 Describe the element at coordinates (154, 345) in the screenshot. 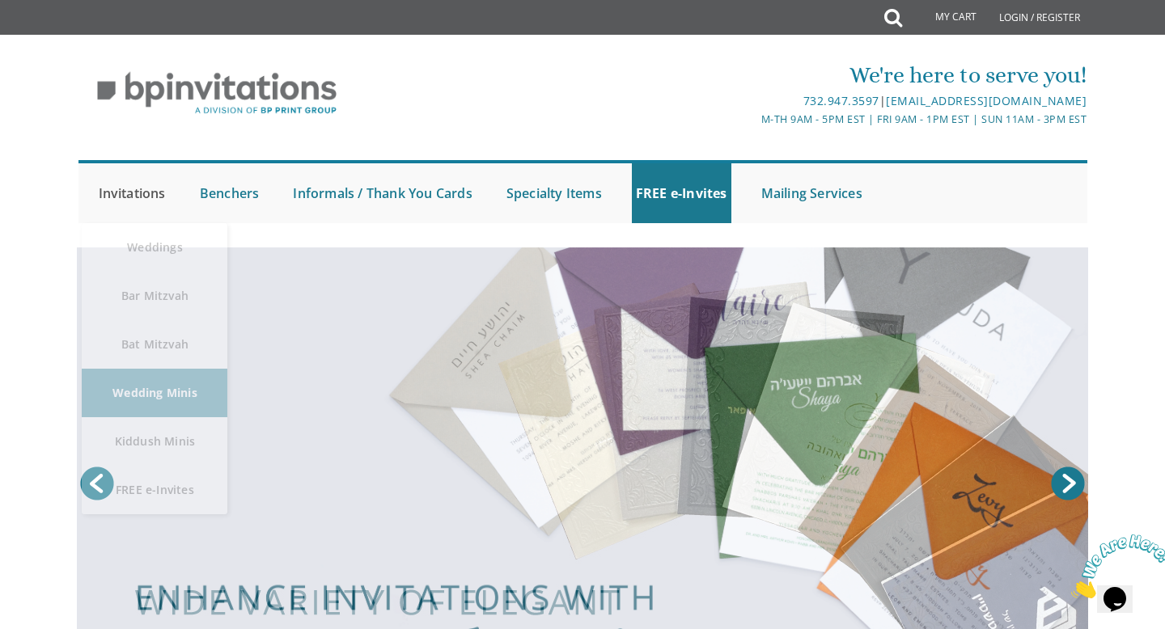

I see `a: Bat Mitzvah` at that location.